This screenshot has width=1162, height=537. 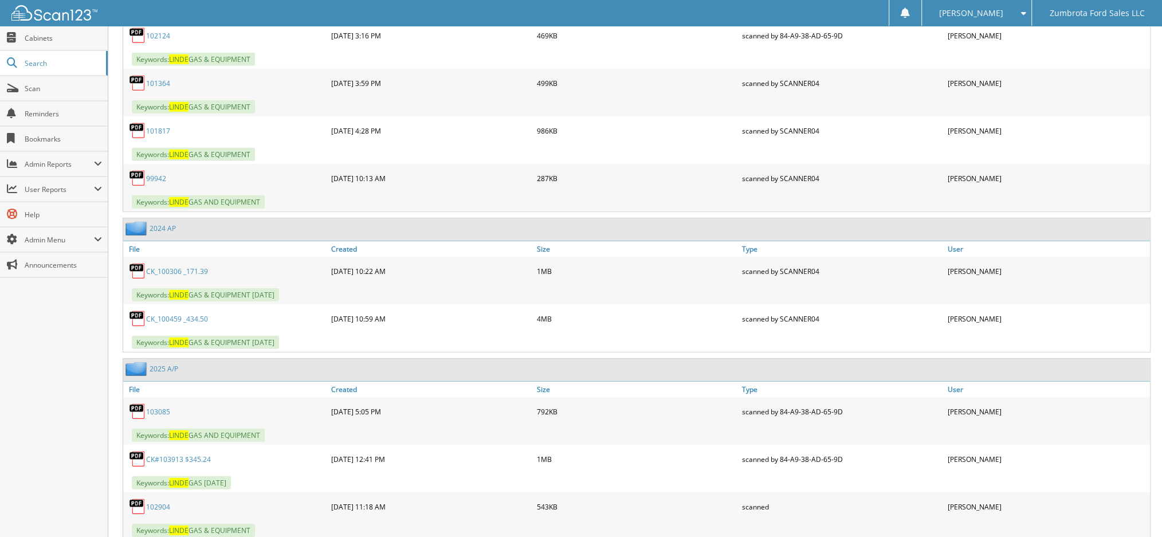 What do you see at coordinates (637, 319) in the screenshot?
I see `div: 4MB` at bounding box center [637, 319].